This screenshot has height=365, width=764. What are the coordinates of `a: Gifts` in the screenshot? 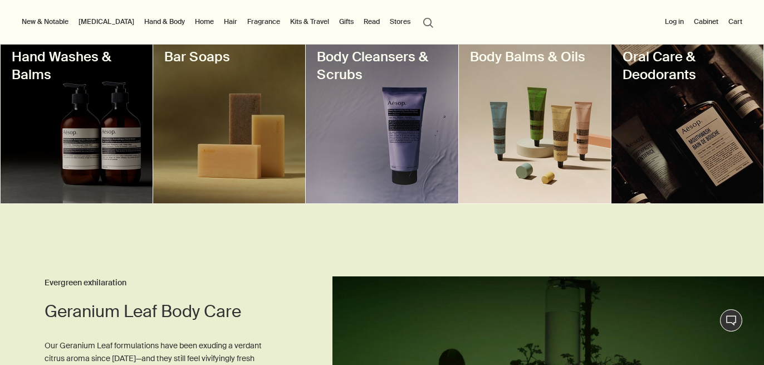 It's located at (346, 22).